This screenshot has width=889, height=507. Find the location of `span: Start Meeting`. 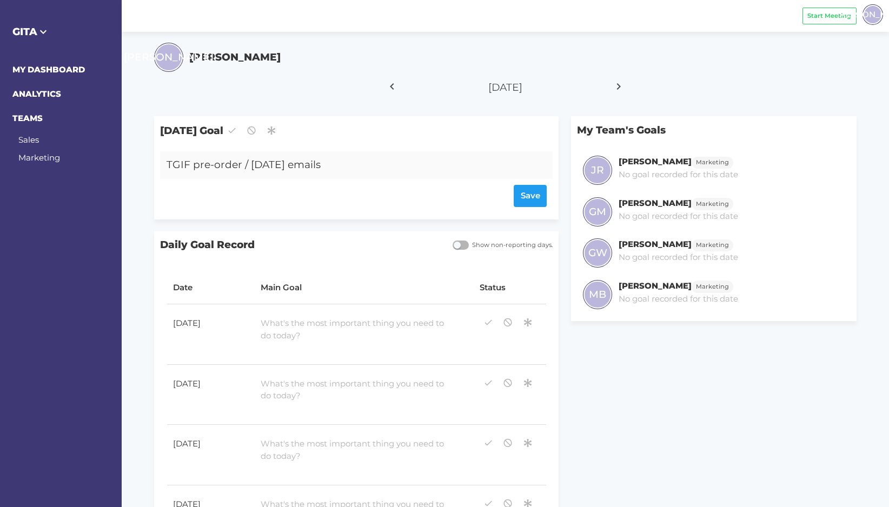

span: Start Meeting is located at coordinates (829, 16).